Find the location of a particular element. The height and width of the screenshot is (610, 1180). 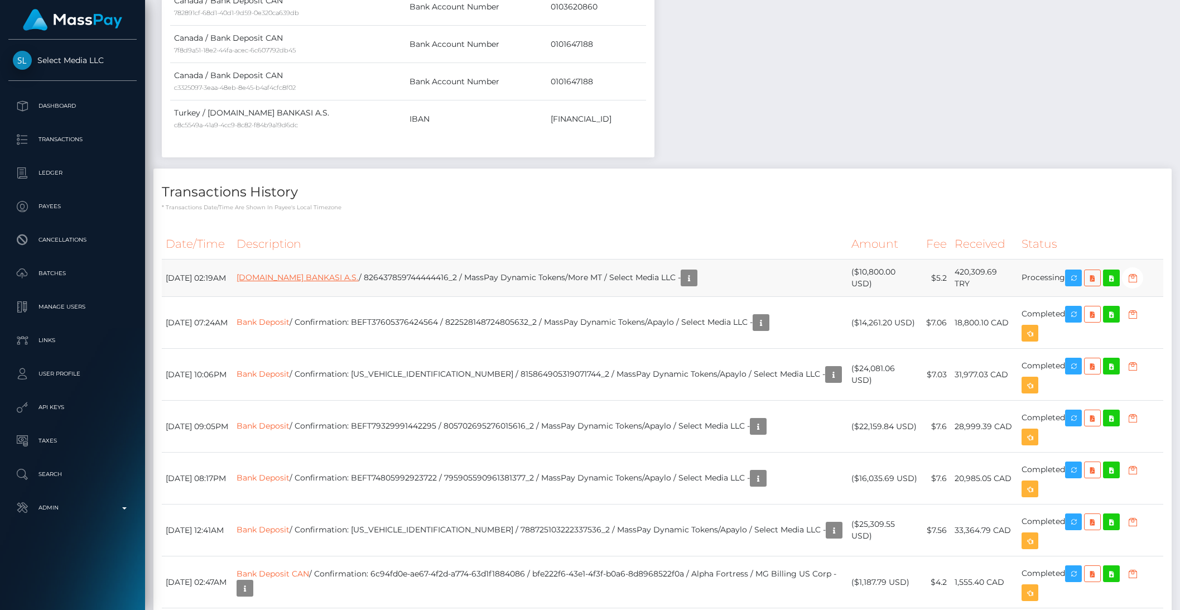

td: 28,999.39 CAD is located at coordinates (984, 426).